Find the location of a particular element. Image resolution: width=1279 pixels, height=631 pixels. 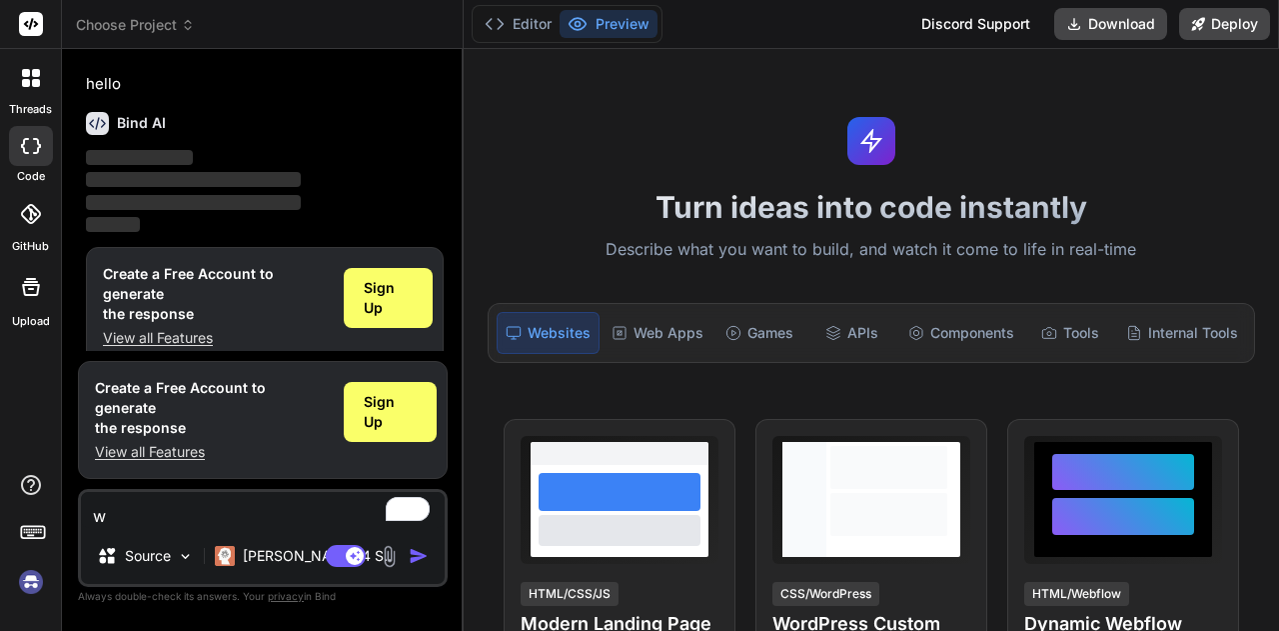

img: attachment is located at coordinates (389, 556).